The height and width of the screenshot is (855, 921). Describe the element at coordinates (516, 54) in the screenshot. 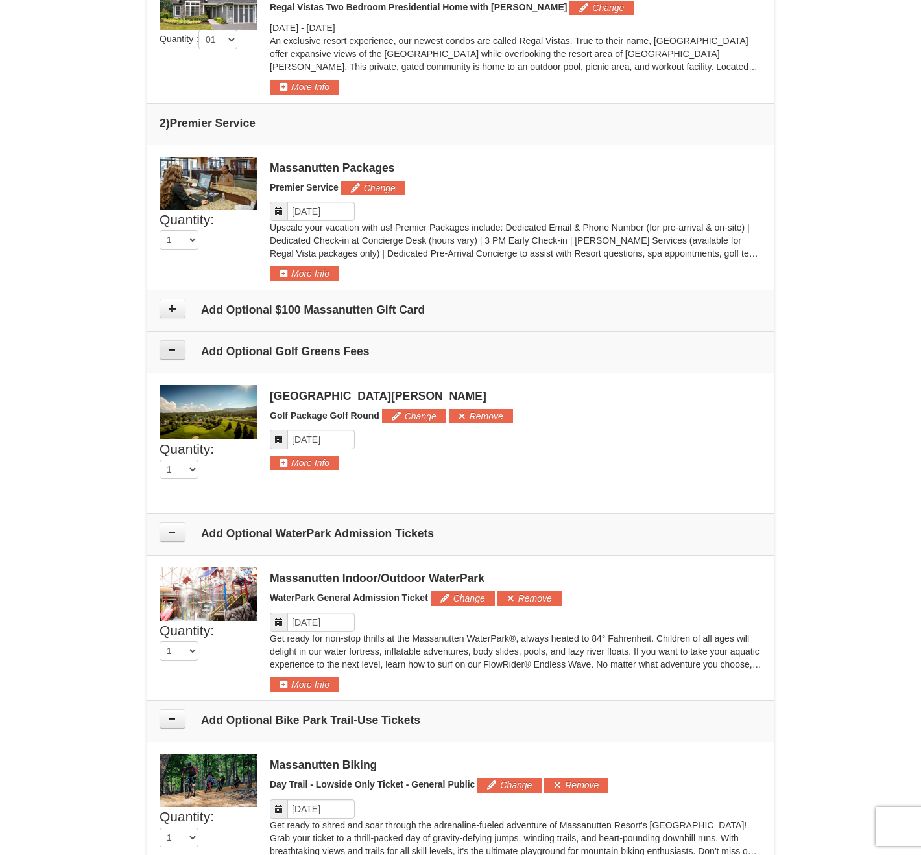

I see `p: An exclusive resort experience, our newest condos are called Regal Vistas. True to their name, [G...` at that location.